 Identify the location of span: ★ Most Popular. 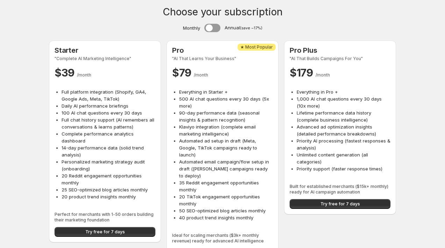
(256, 47).